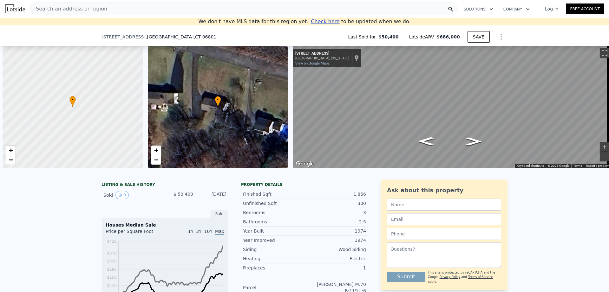 This screenshot has width=609, height=292. Describe the element at coordinates (274, 258) in the screenshot. I see `div: Heating` at that location.